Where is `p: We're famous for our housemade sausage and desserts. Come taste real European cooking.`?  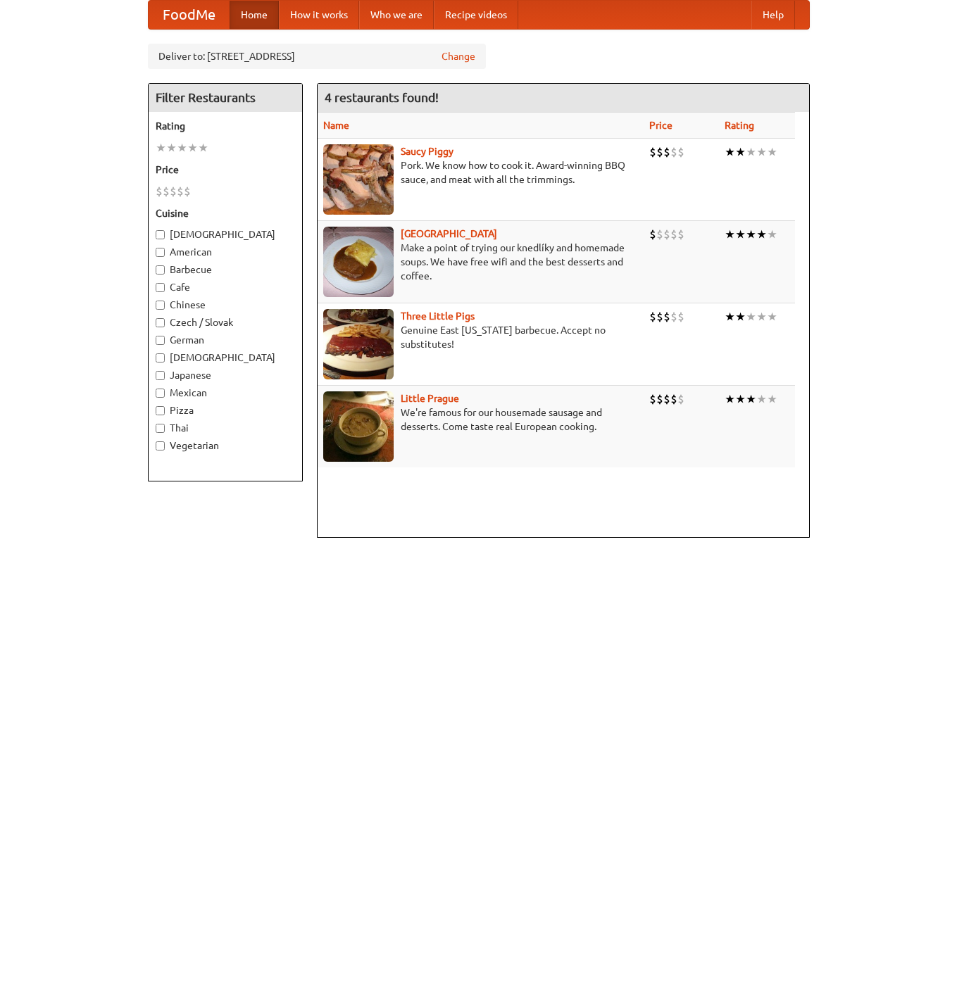 p: We're famous for our housemade sausage and desserts. Come taste real European cooking. is located at coordinates (481, 420).